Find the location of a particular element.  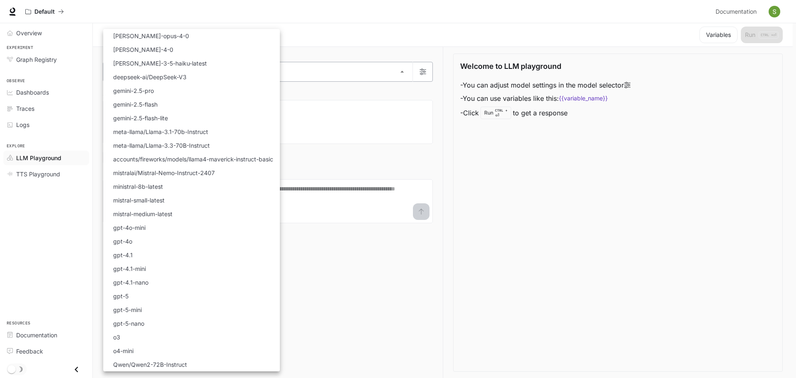

p: meta-llama/Llama-3.1-70b-Instruct is located at coordinates (160, 131).